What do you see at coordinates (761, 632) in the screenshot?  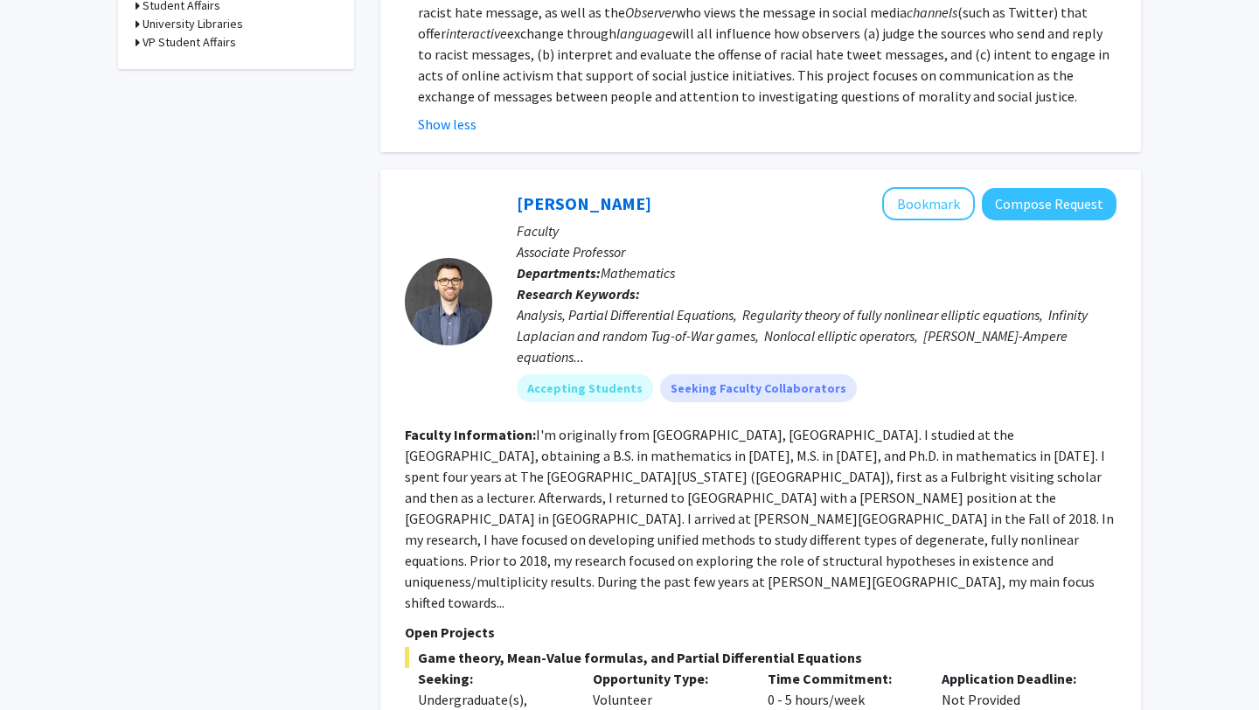 I see `p: Open Projects` at bounding box center [761, 632].